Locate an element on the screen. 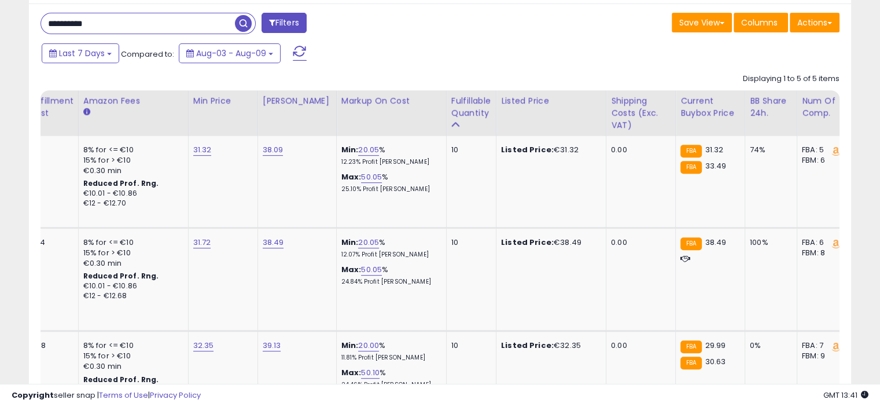  div: 3.94 is located at coordinates (49, 242).